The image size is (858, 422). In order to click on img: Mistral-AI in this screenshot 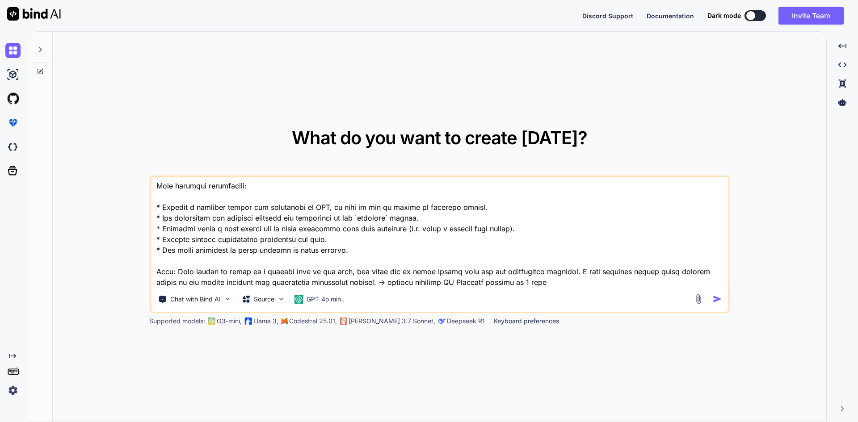, I will do `click(284, 321)`.